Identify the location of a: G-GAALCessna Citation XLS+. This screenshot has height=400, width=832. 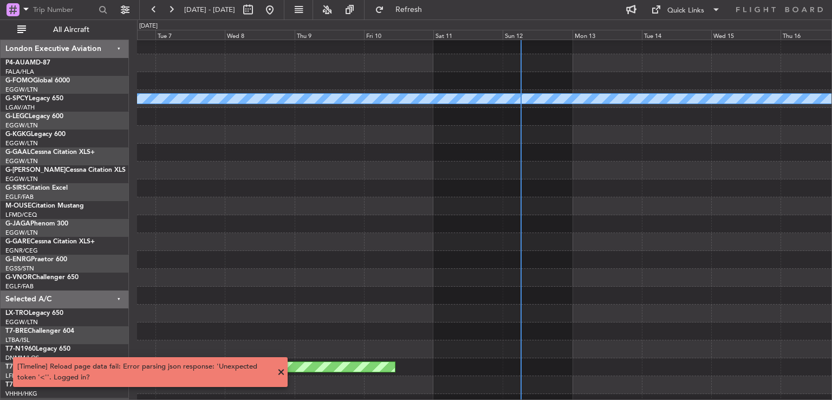
(50, 152).